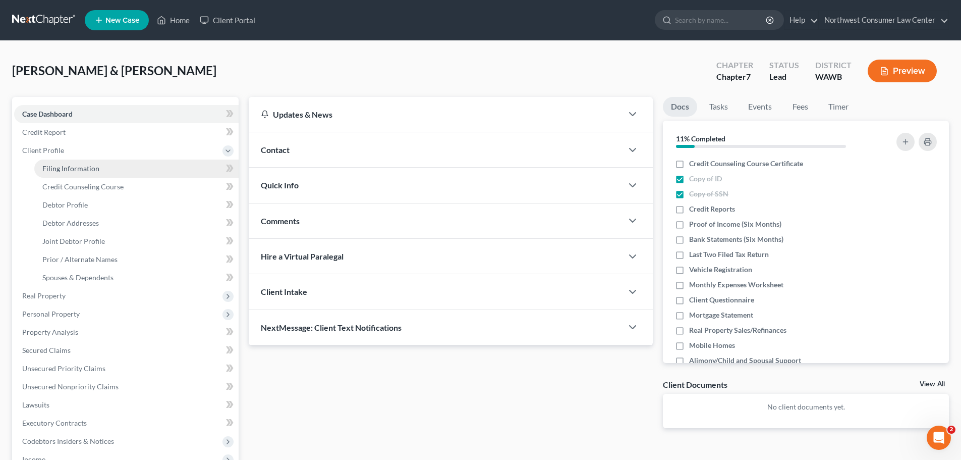  What do you see at coordinates (44, 132) in the screenshot?
I see `span: Credit Report` at bounding box center [44, 132].